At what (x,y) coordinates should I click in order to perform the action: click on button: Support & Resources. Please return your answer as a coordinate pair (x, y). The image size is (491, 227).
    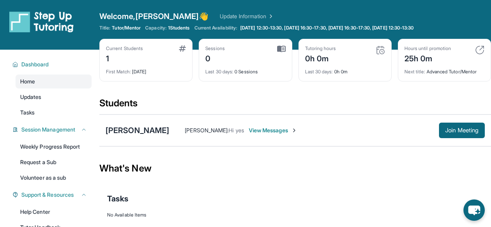
    Looking at the image, I should click on (52, 195).